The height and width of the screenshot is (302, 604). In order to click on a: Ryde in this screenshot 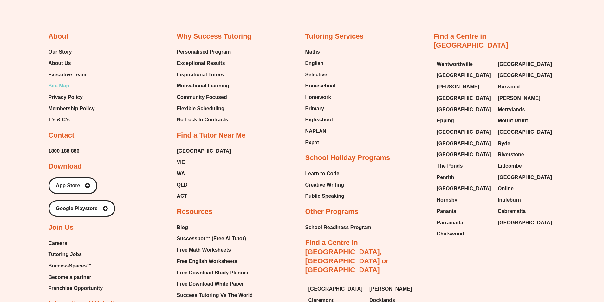, I will do `click(525, 144)`.